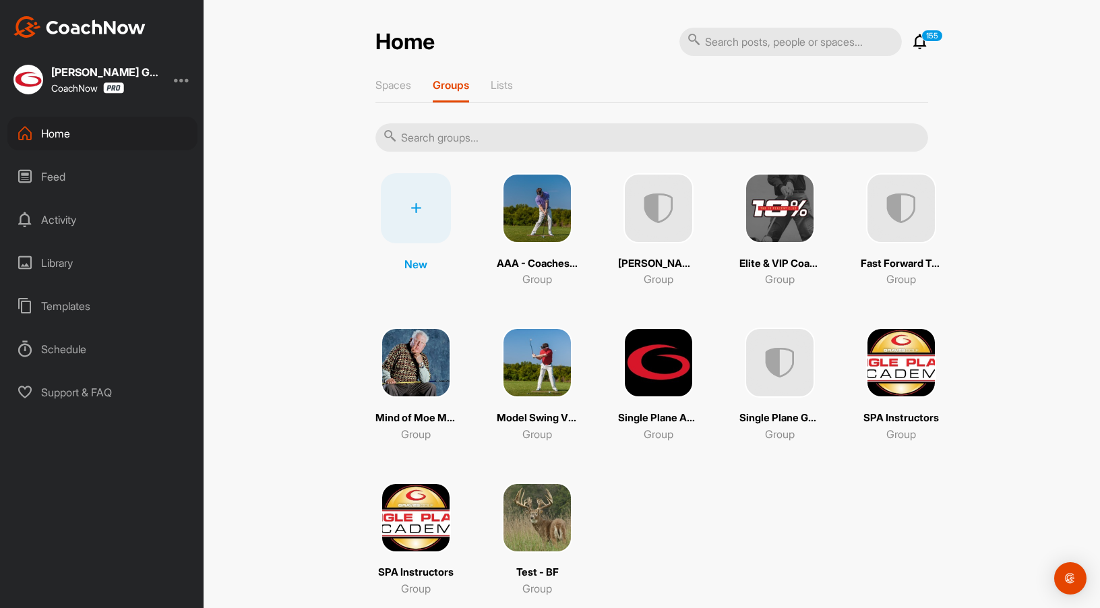  What do you see at coordinates (780, 208) in the screenshot?
I see `img: square_7f6e9b469d38fe2aa91187389f0bc7e6.png` at bounding box center [780, 208].